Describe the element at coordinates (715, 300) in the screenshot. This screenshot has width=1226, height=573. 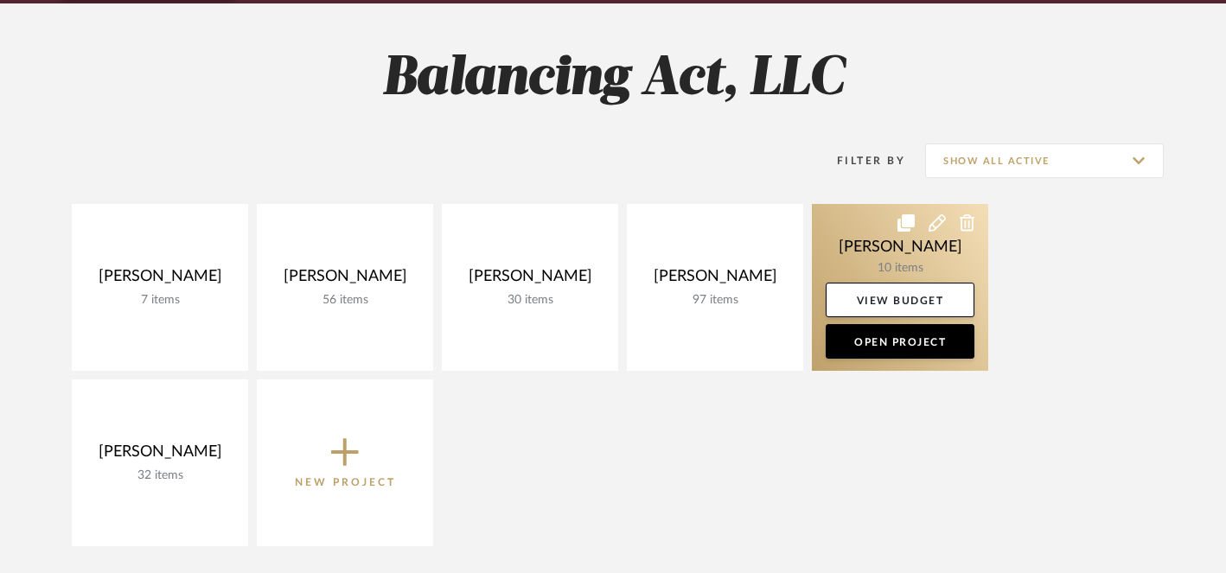
I see `div: 97 items` at that location.